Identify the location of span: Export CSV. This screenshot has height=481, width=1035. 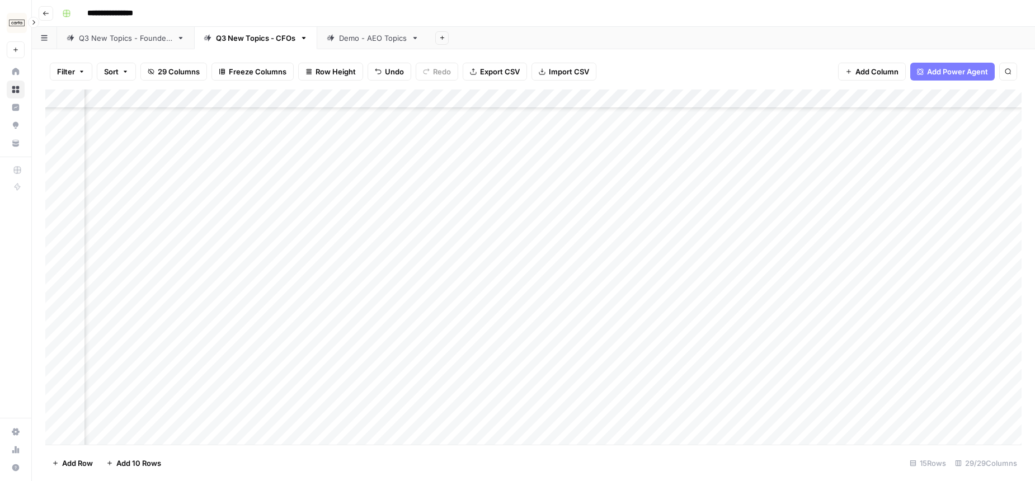
(500, 72).